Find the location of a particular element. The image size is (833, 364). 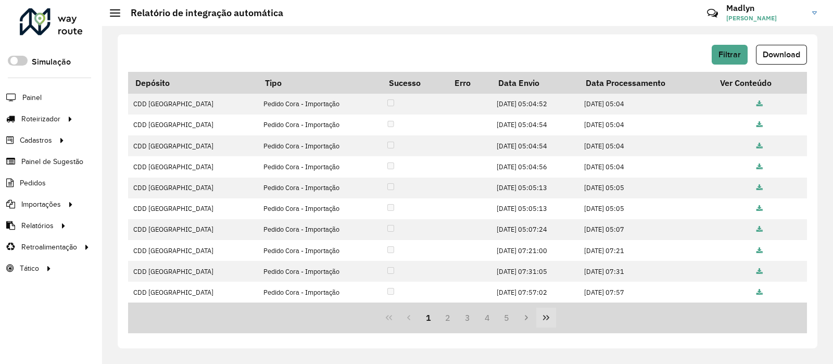

span: Pedidos is located at coordinates (33, 183).